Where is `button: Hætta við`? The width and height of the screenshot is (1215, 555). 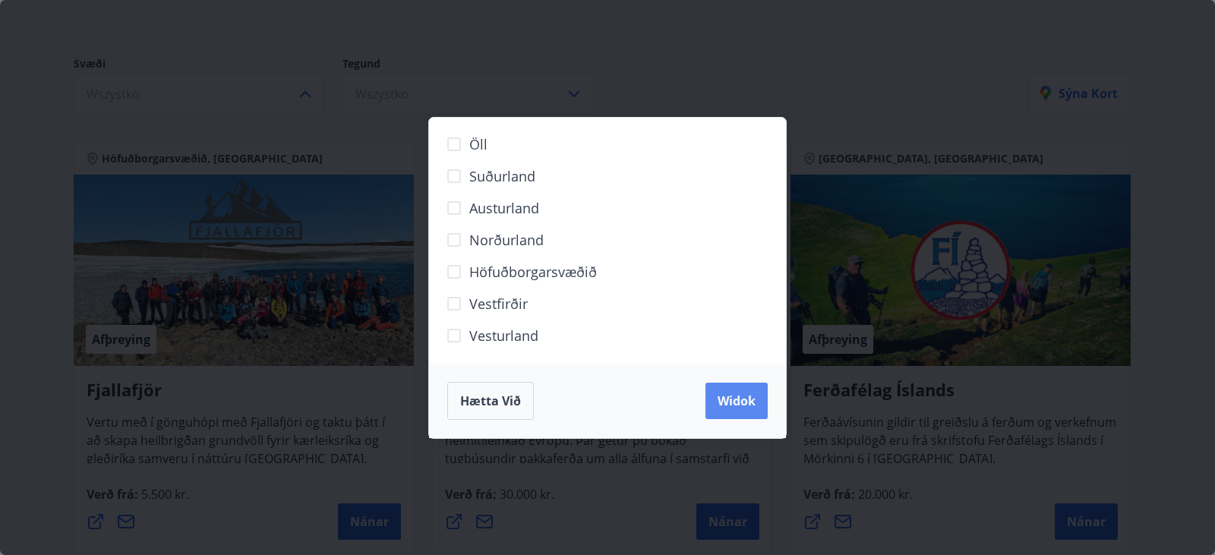 button: Hætta við is located at coordinates (491, 401).